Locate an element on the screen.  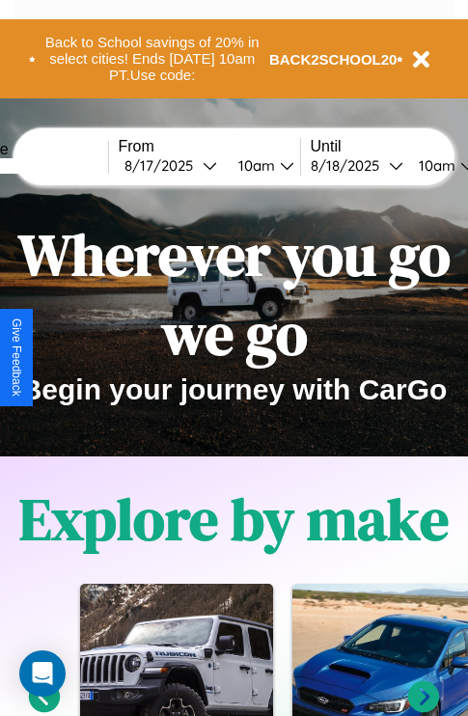
button: 8/17/2025 is located at coordinates (171, 165).